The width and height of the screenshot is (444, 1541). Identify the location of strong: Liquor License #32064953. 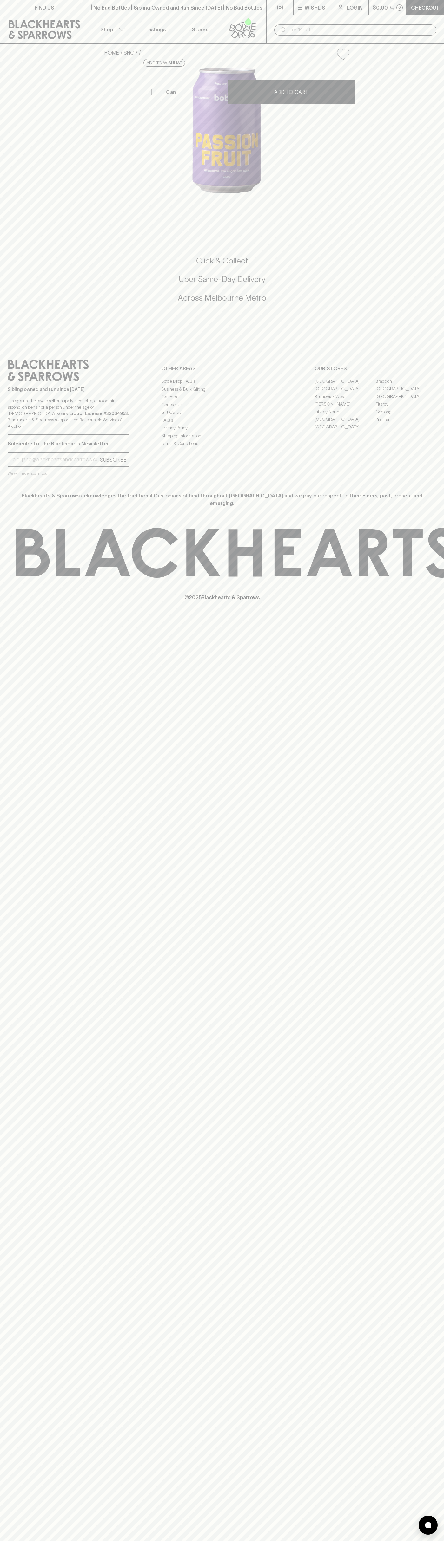
(99, 413).